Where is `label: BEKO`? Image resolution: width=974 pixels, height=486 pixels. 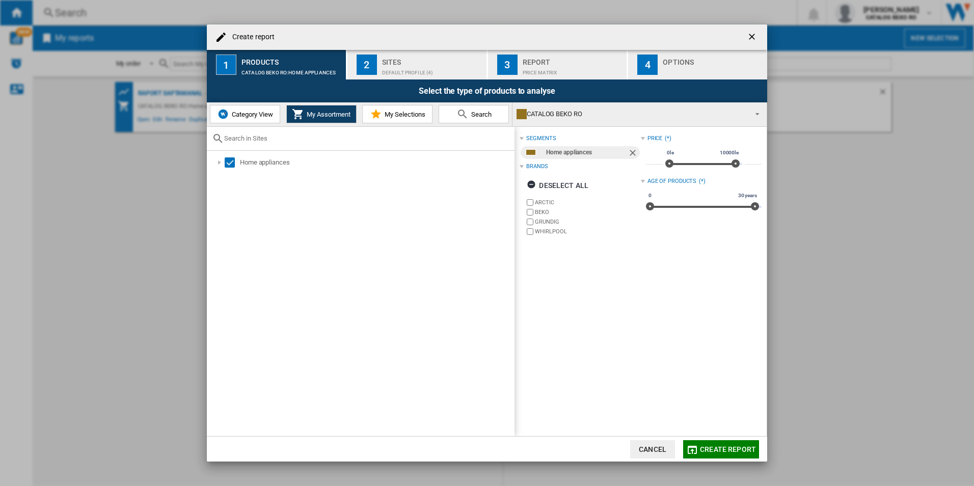 label: BEKO is located at coordinates (587, 212).